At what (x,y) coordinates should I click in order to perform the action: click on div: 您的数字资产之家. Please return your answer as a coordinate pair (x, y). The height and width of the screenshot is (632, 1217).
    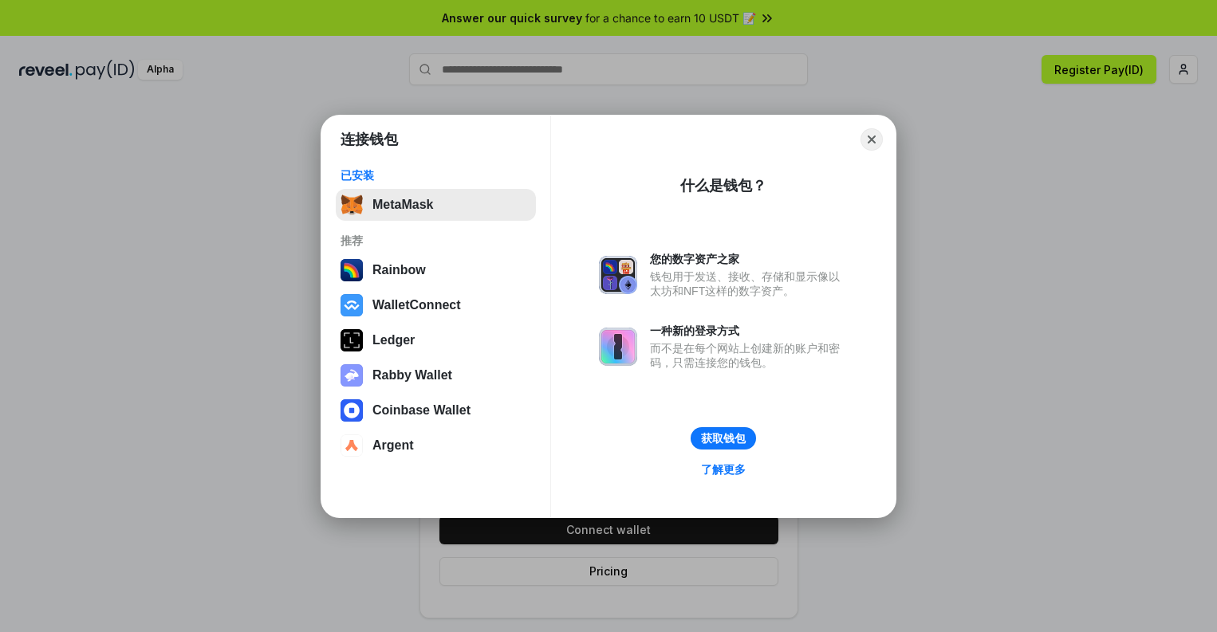
    Looking at the image, I should click on (749, 259).